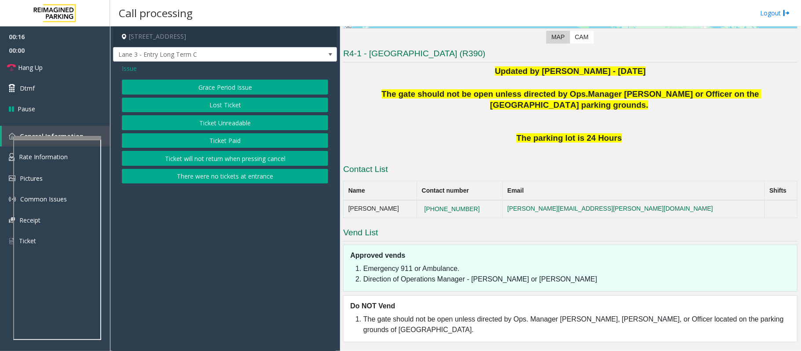 This screenshot has height=351, width=801. Describe the element at coordinates (225, 123) in the screenshot. I see `button: Ticket Unreadable` at that location.